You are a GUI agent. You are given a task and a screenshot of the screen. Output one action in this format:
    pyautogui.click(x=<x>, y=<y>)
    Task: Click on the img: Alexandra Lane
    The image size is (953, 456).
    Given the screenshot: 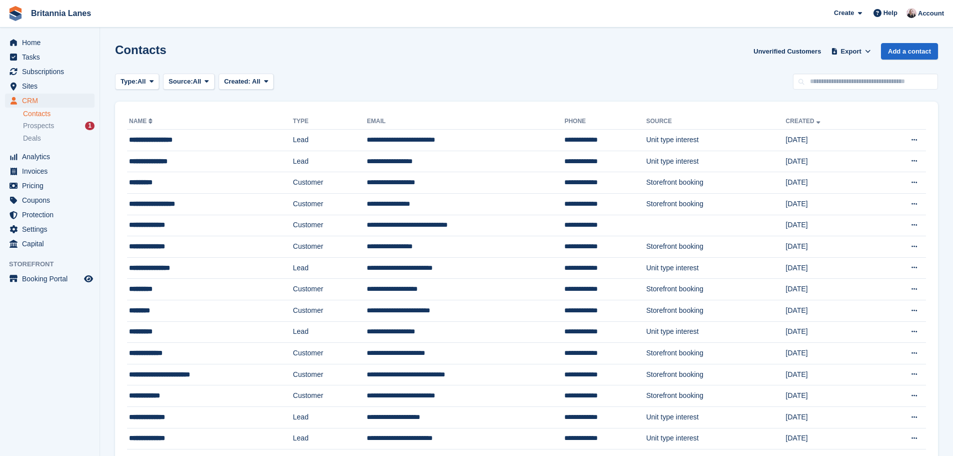 What is the action you would take?
    pyautogui.click(x=912, y=13)
    